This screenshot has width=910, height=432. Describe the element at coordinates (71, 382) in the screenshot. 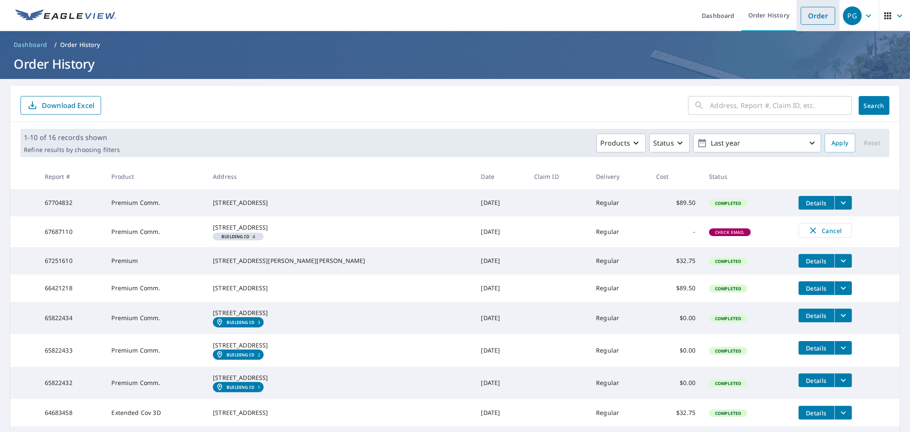

I see `td: 65822432` at that location.